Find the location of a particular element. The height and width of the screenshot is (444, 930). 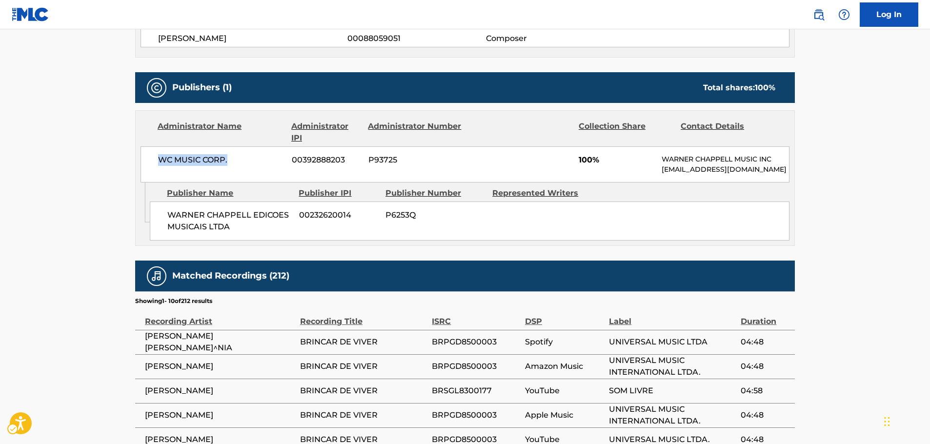

span: 100 % is located at coordinates (765, 87).